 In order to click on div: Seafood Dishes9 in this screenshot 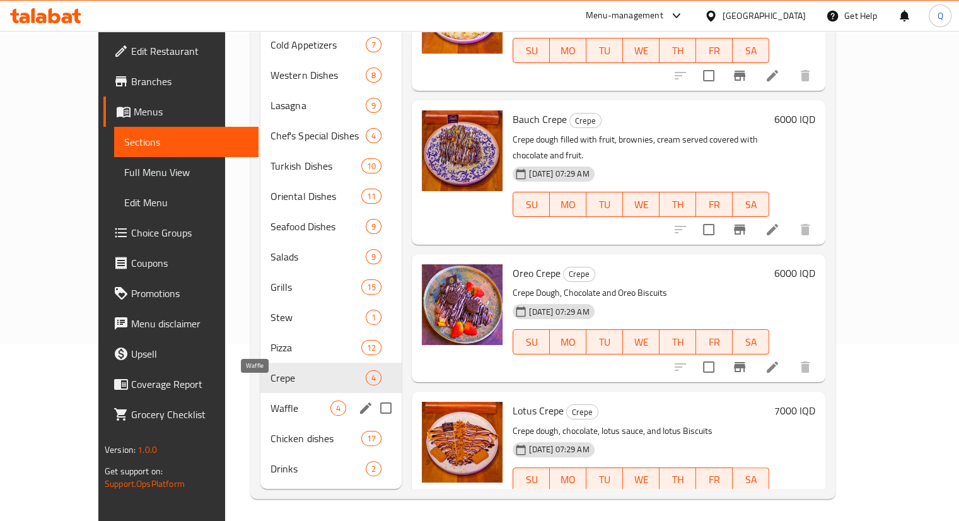, I will do `click(331, 226)`.